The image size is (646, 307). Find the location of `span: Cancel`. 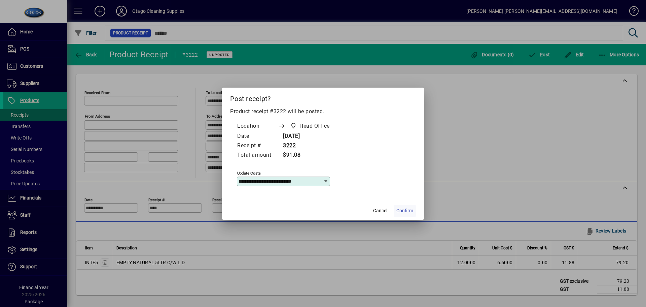

span: Cancel is located at coordinates (380, 210).